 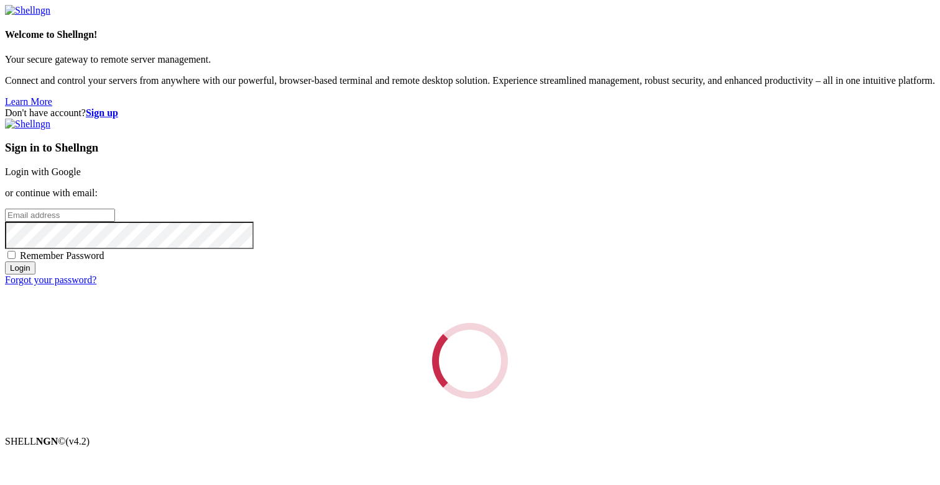 What do you see at coordinates (47, 441) in the screenshot?
I see `b: NGN` at bounding box center [47, 441].